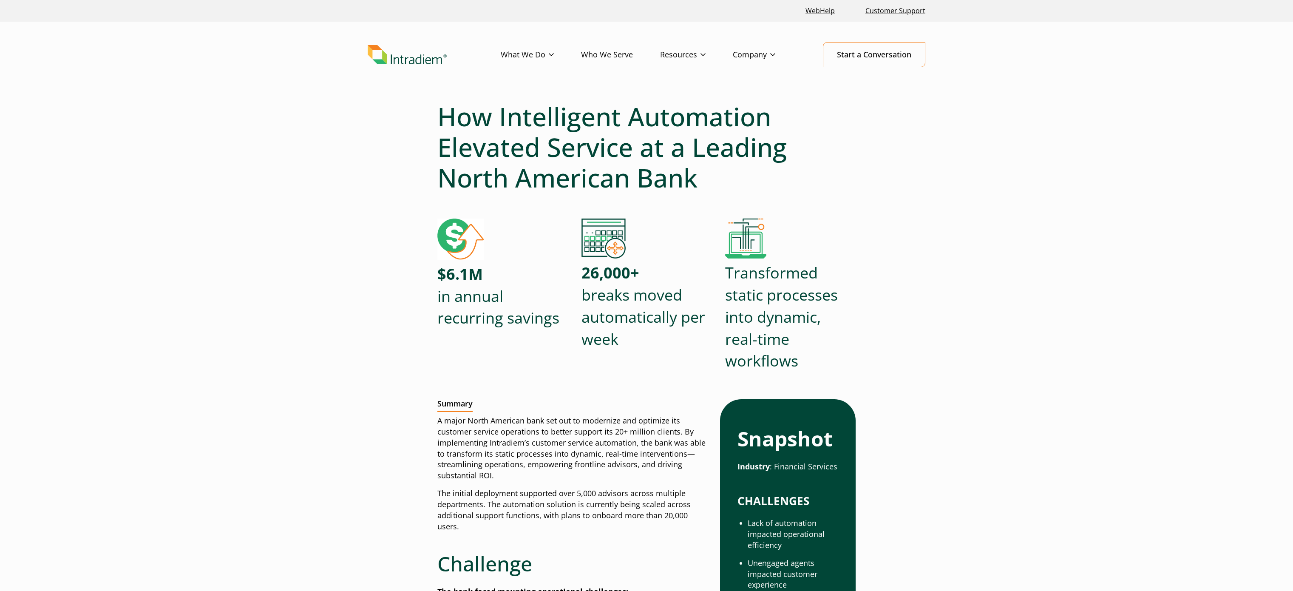  Describe the element at coordinates (460, 274) in the screenshot. I see `strong: $6.1M` at that location.